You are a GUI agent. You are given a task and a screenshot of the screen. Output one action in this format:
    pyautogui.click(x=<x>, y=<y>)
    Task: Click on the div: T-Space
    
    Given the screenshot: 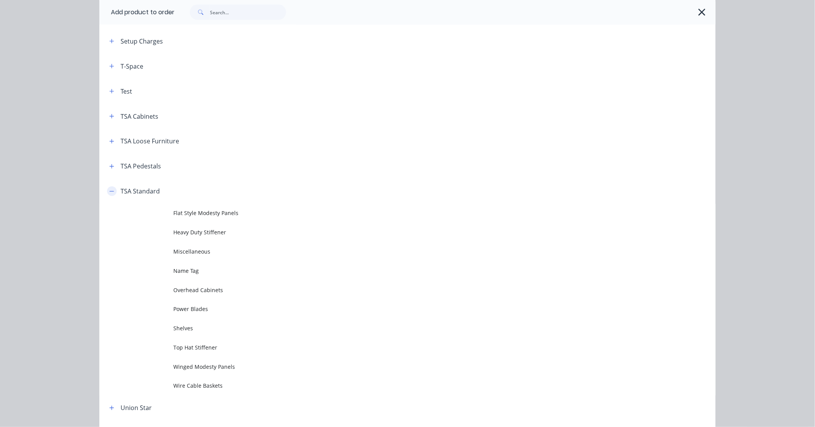 What is the action you would take?
    pyautogui.click(x=132, y=66)
    